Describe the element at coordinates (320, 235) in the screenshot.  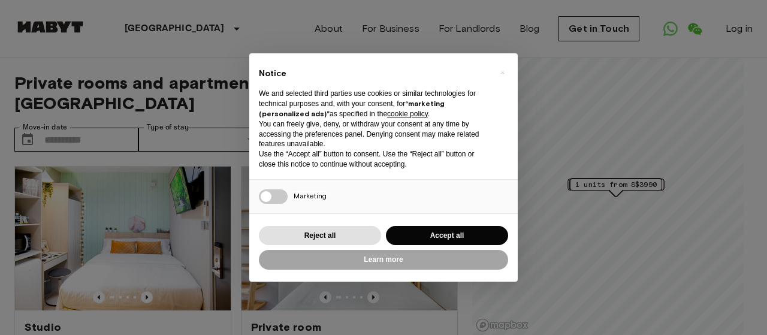
I see `button: Reject all` at that location.